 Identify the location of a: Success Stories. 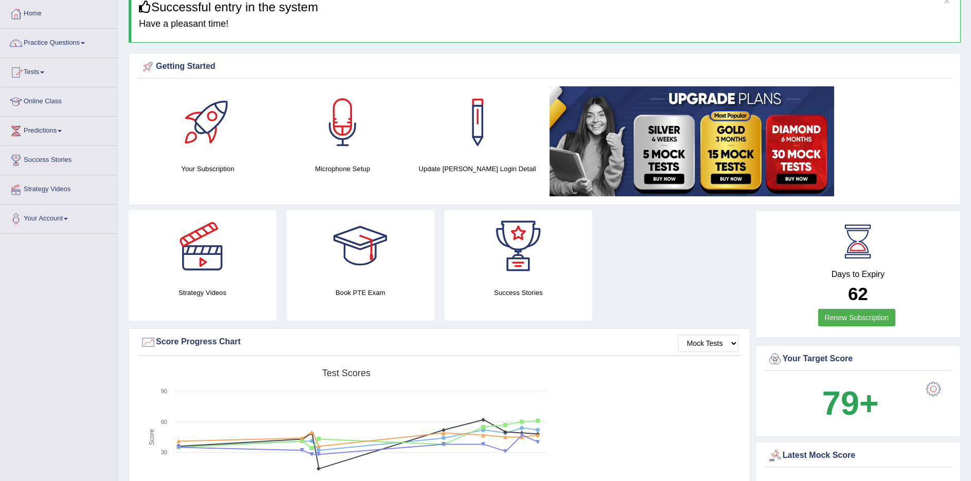
(59, 159).